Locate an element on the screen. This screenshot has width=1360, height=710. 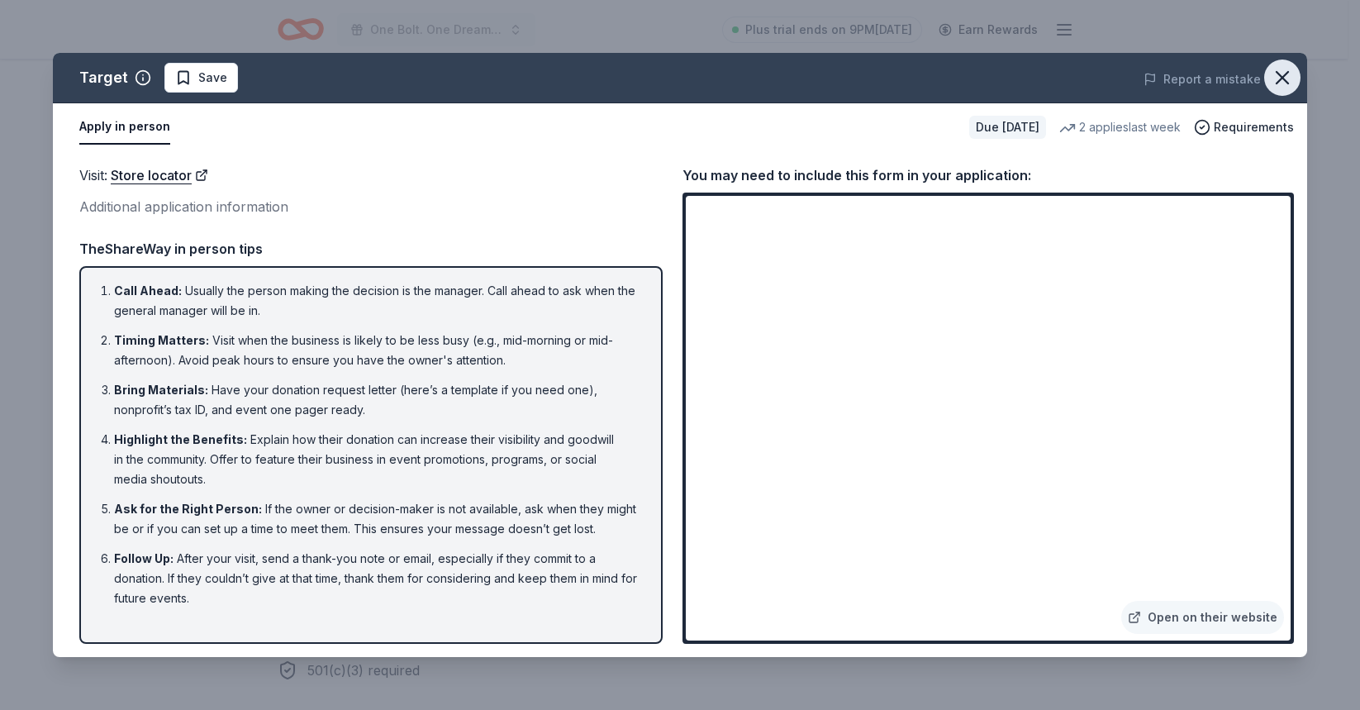
span: Highlight the Benefits : is located at coordinates (180, 439).